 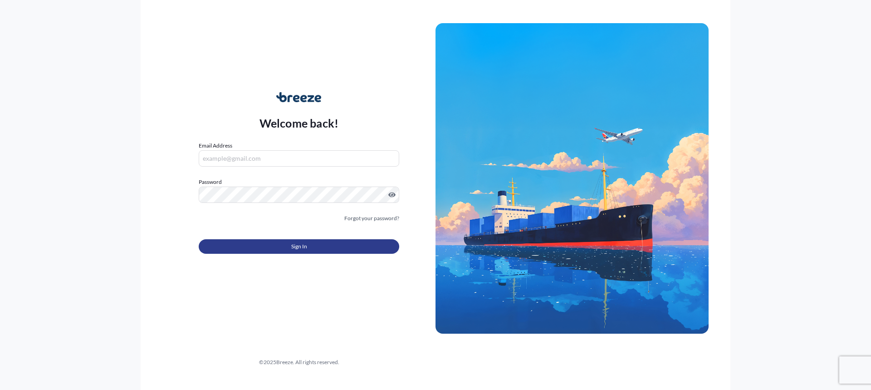 I want to click on img: Ship illustration, so click(x=572, y=178).